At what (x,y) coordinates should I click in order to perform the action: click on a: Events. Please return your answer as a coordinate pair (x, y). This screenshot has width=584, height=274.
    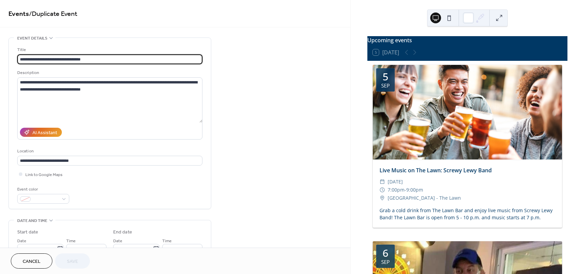
    Looking at the image, I should click on (19, 14).